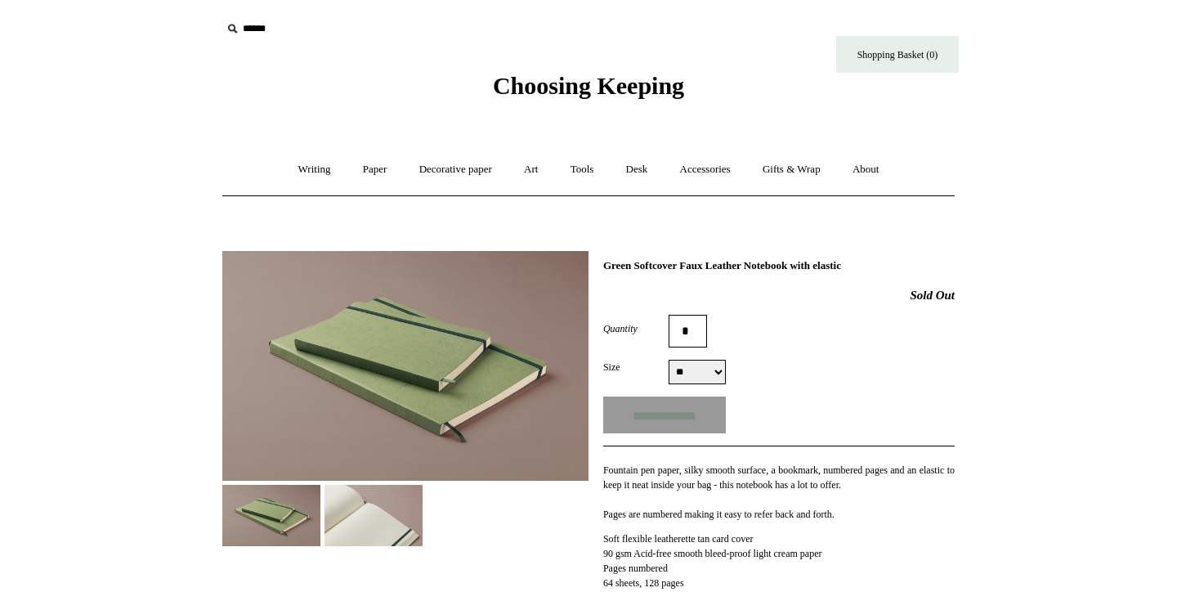  What do you see at coordinates (779, 266) in the screenshot?
I see `h1: Green Softcover Faux Leather Notebook with elastic` at bounding box center [779, 266].